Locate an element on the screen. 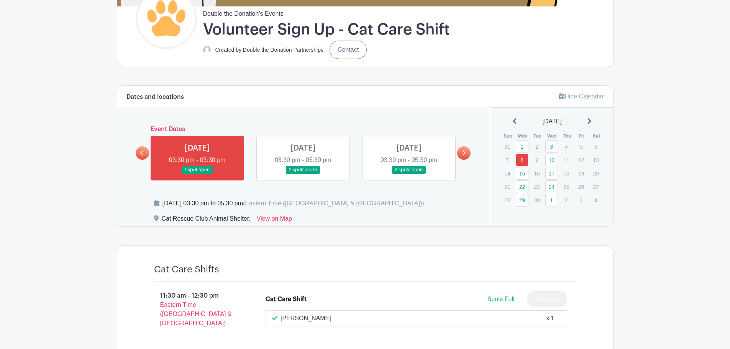 This screenshot has width=730, height=349. p: 6 is located at coordinates (595, 146).